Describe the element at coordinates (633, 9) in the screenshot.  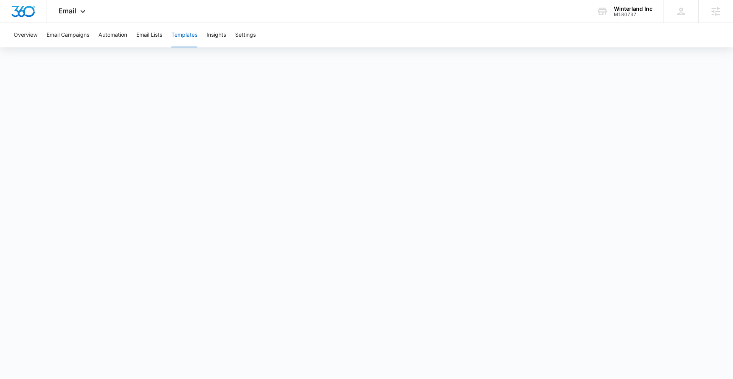
I see `div: account name` at that location.